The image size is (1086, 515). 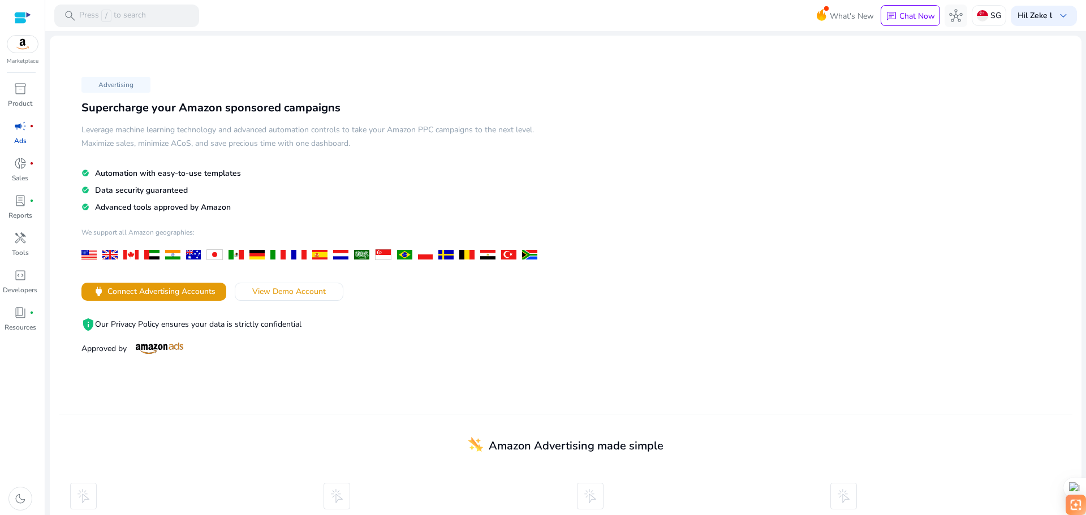 What do you see at coordinates (168, 173) in the screenshot?
I see `span: Automation with easy-to-use templates` at bounding box center [168, 173].